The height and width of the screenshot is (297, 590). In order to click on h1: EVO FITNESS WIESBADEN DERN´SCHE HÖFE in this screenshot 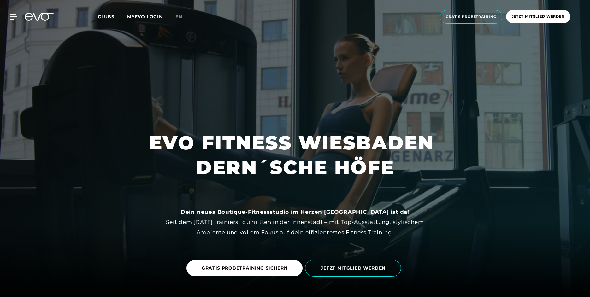, I will do `click(295, 155)`.